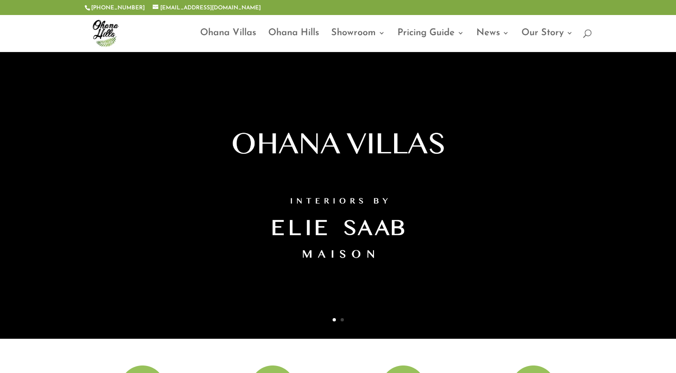 The width and height of the screenshot is (676, 373). What do you see at coordinates (358, 40) in the screenshot?
I see `a: Showroom` at bounding box center [358, 40].